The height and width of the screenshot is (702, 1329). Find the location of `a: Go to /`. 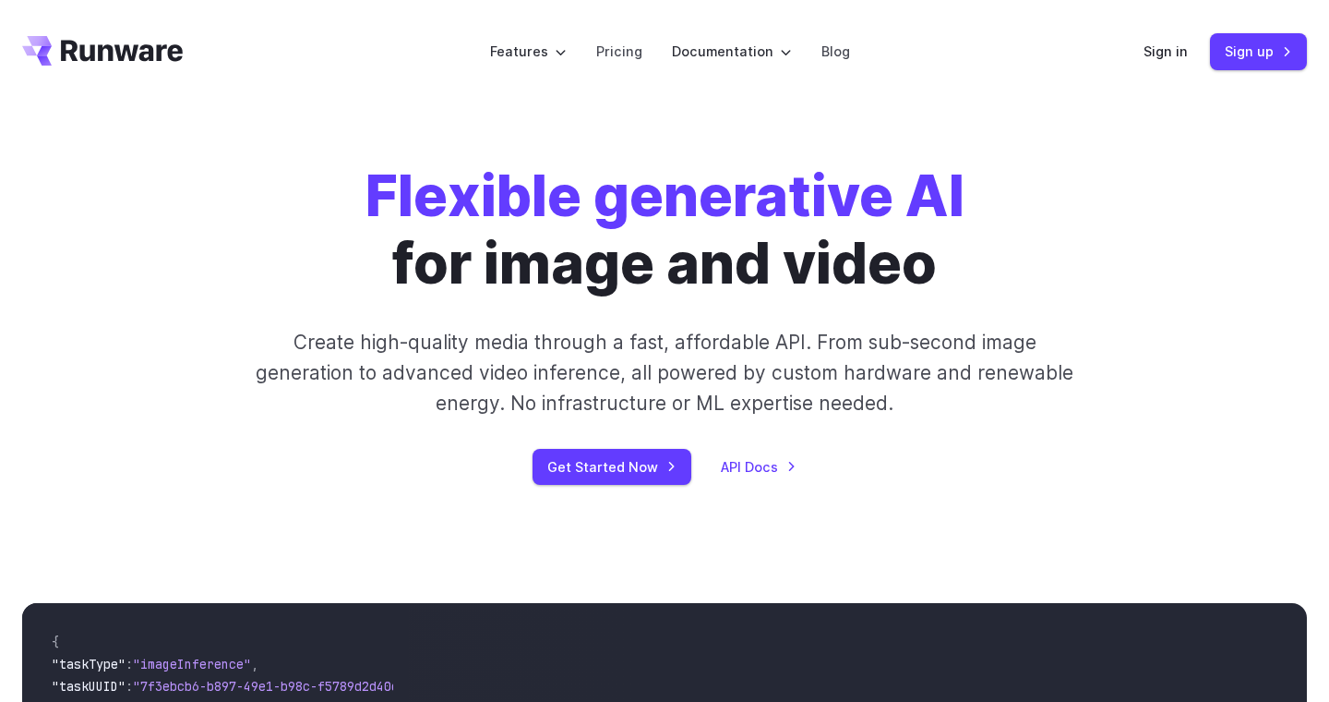

a: Go to / is located at coordinates (102, 51).